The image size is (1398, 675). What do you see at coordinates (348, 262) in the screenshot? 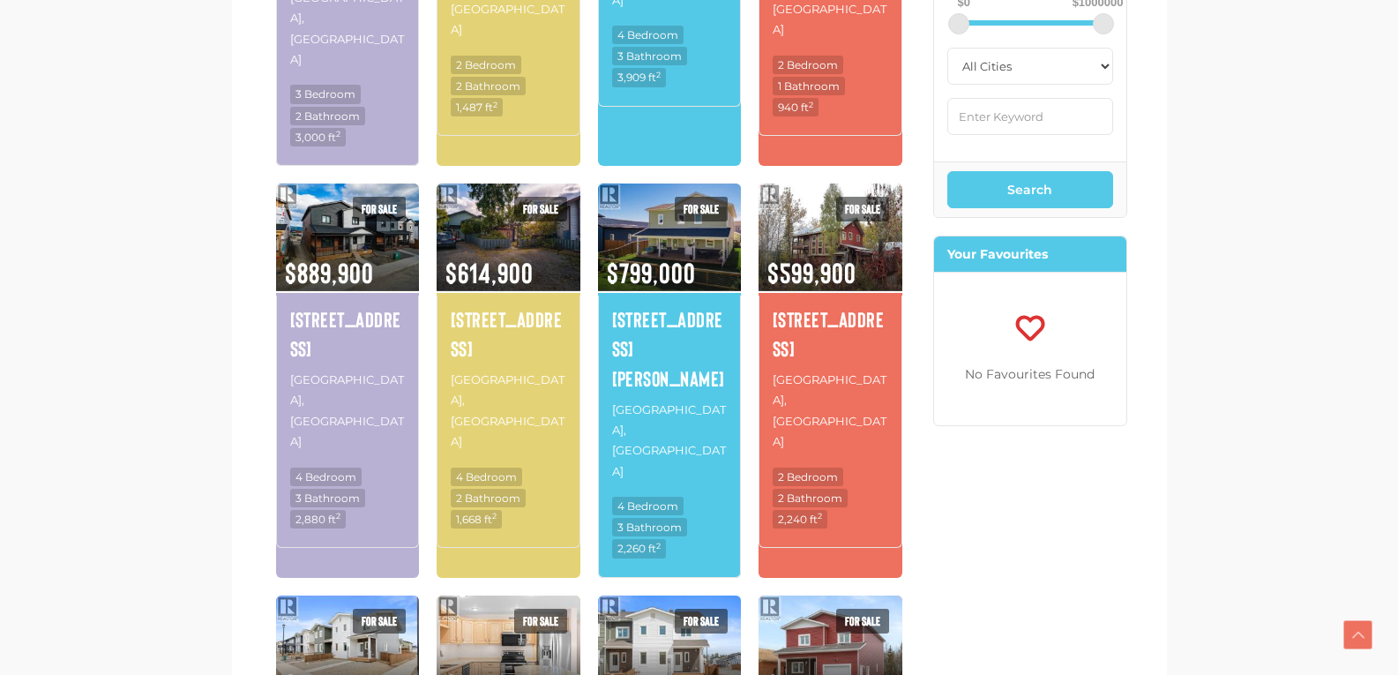
I see `span: $889,900` at bounding box center [348, 262].